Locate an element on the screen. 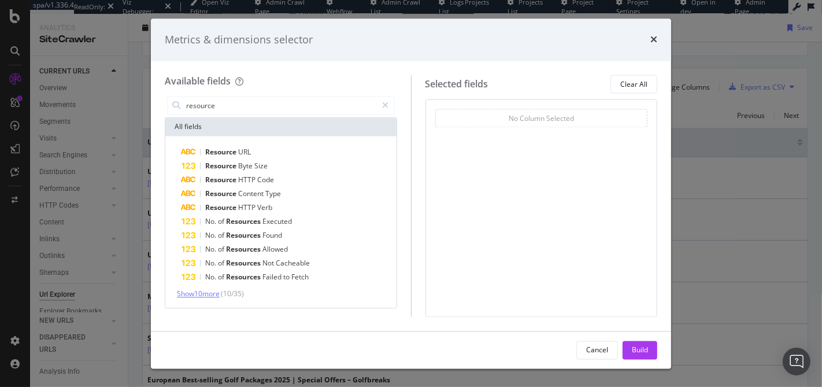 The width and height of the screenshot is (822, 387). button: Clear All is located at coordinates (634, 84).